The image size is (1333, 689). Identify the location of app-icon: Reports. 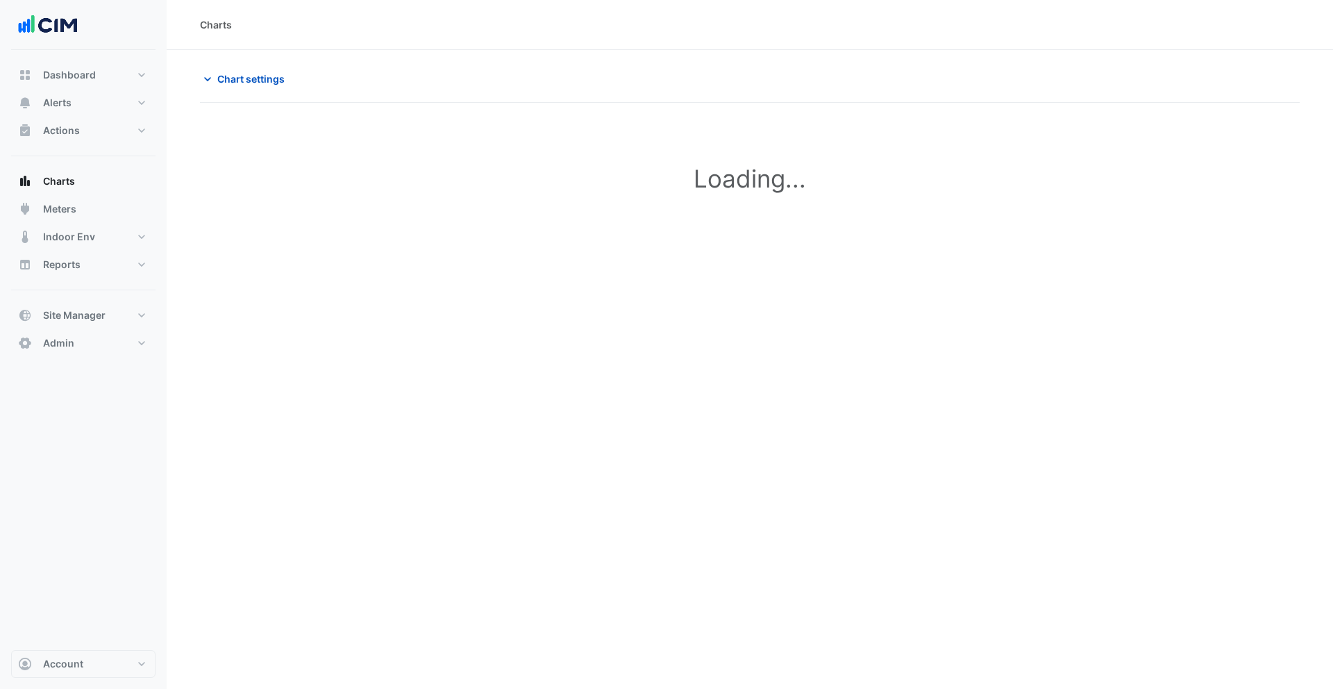
(25, 264).